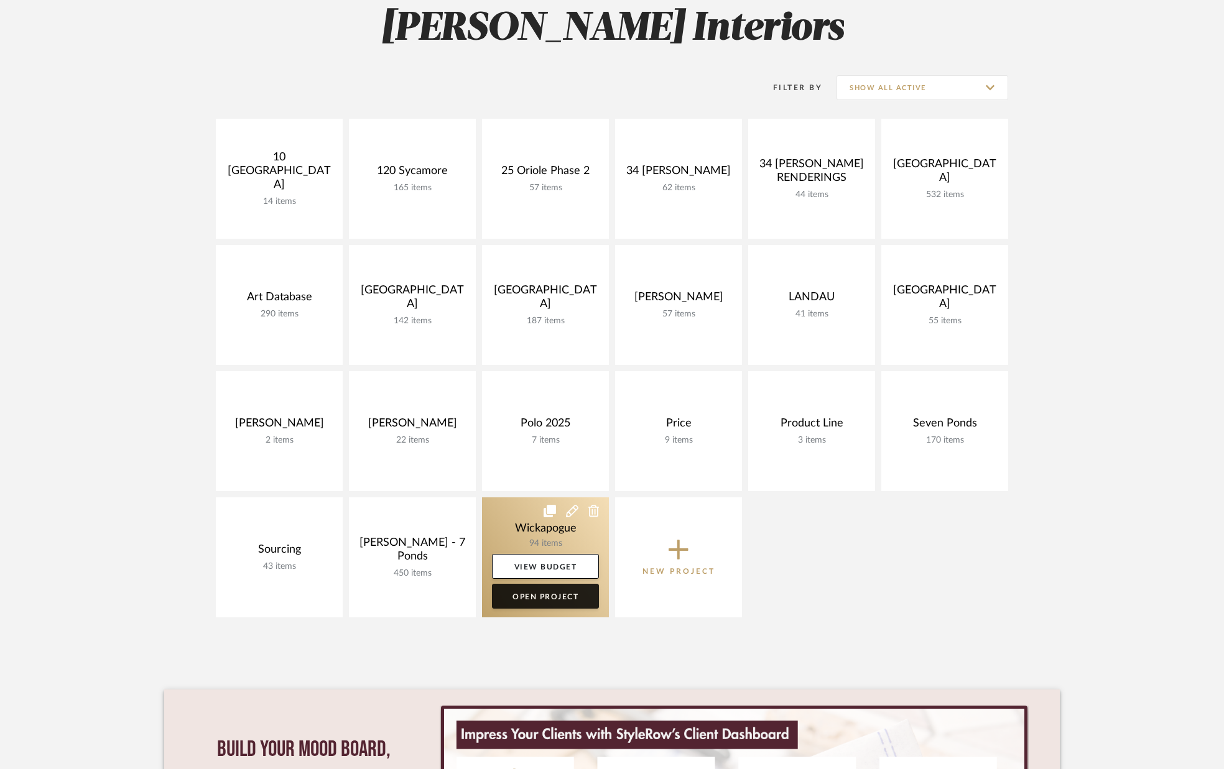 The image size is (1224, 769). Describe the element at coordinates (678, 426) in the screenshot. I see `div: Price` at that location.